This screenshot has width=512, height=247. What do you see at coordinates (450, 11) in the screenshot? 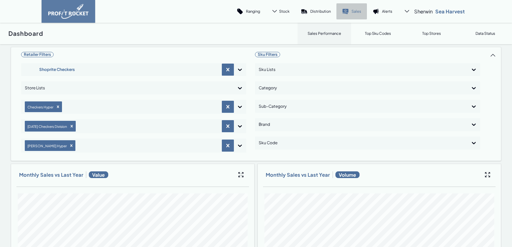
I see `p: Sea Harvest` at bounding box center [450, 11].